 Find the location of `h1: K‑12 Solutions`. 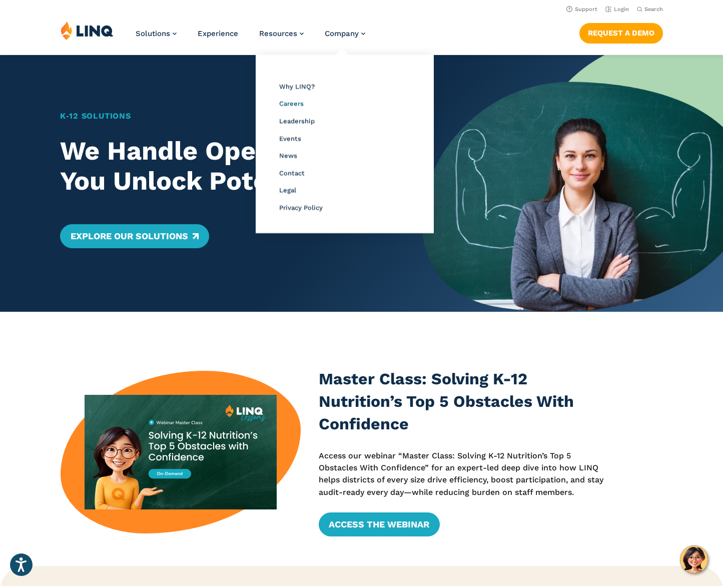

h1: K‑12 Solutions is located at coordinates (226, 116).